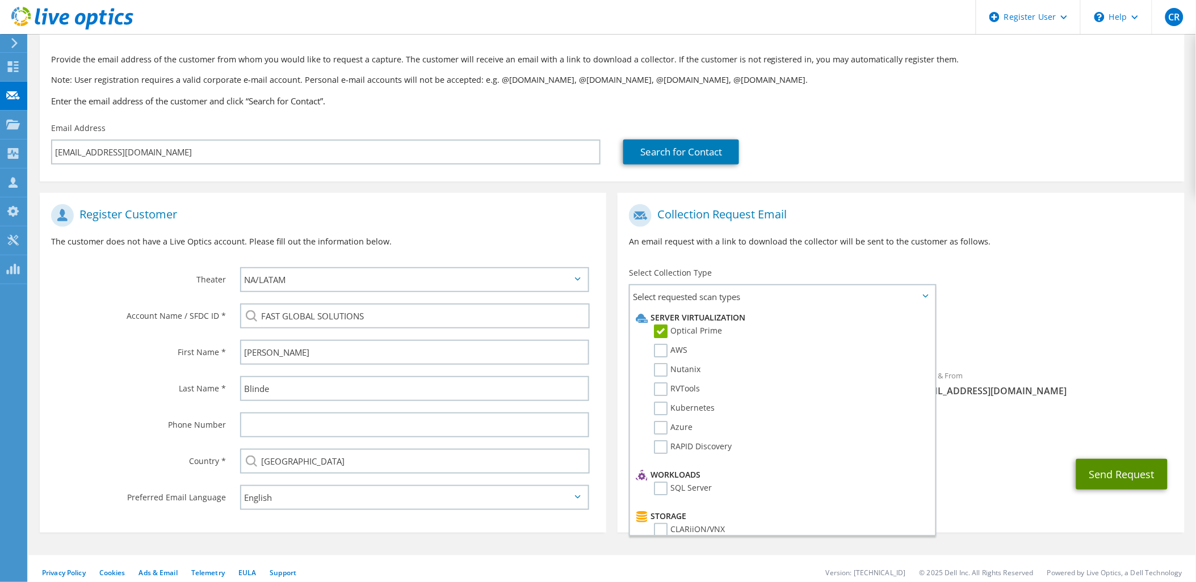 The width and height of the screenshot is (1196, 582). I want to click on label: Email Address, so click(78, 128).